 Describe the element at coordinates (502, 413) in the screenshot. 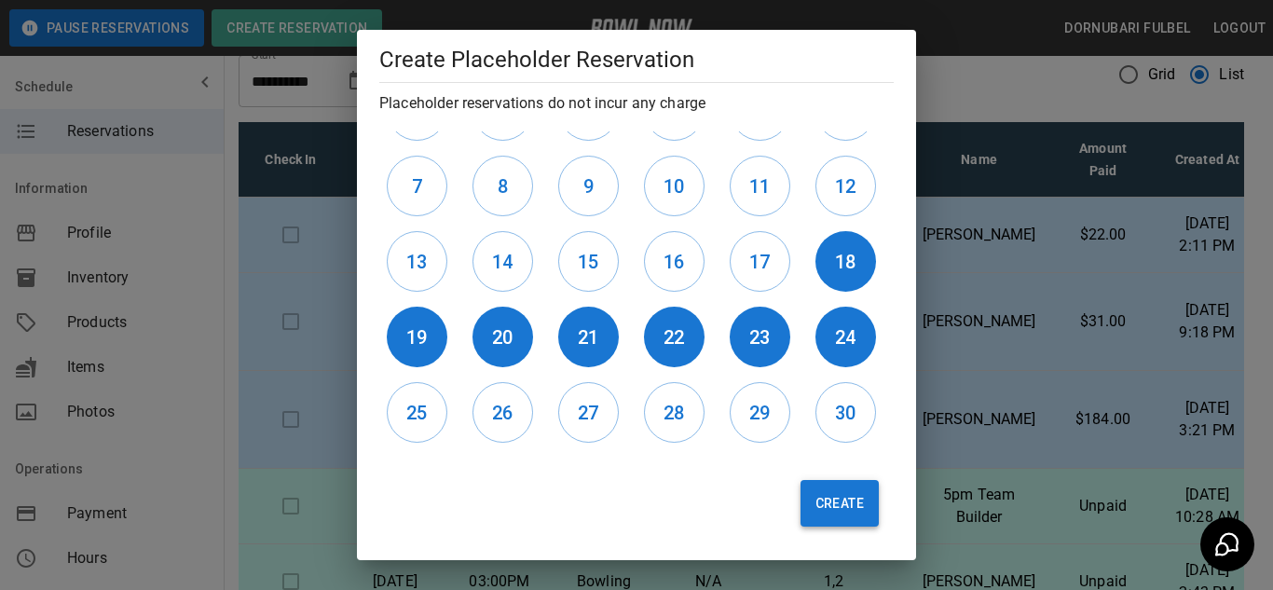

I see `h6: 26` at that location.